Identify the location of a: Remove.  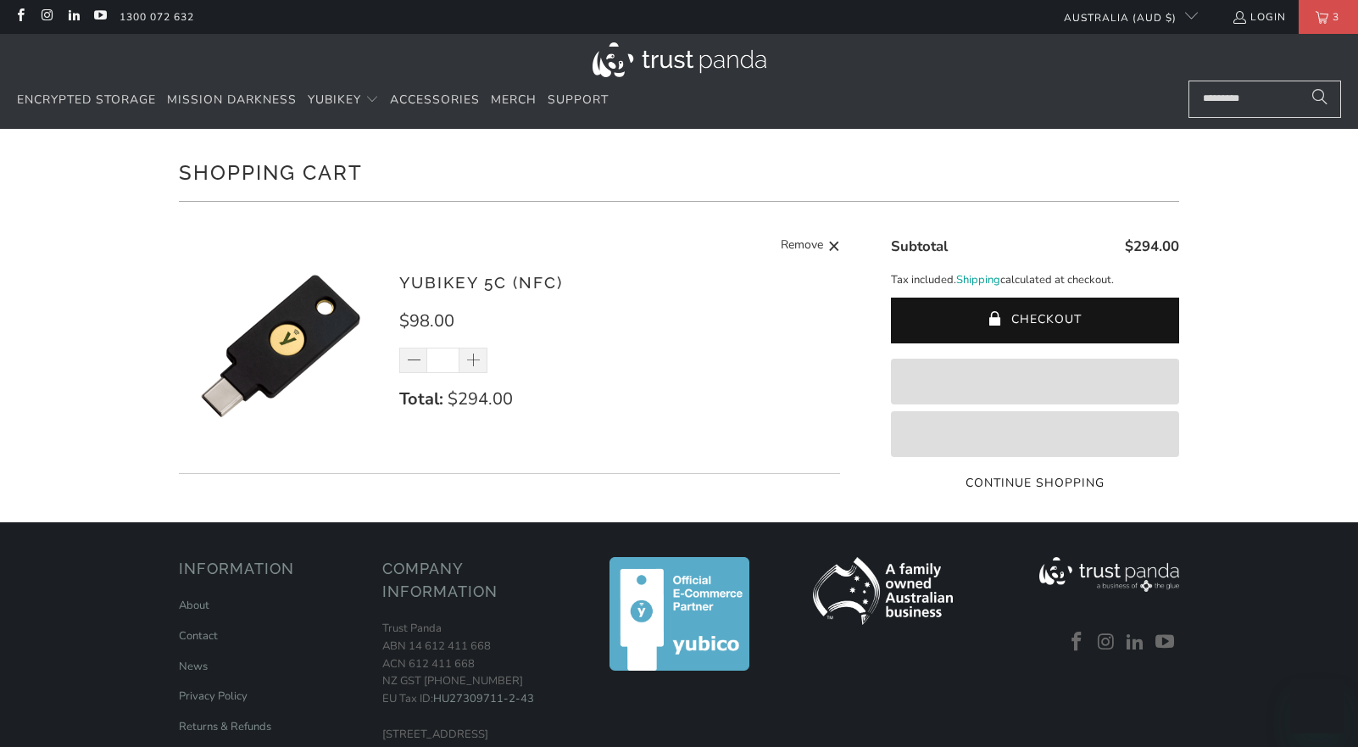
(810, 246).